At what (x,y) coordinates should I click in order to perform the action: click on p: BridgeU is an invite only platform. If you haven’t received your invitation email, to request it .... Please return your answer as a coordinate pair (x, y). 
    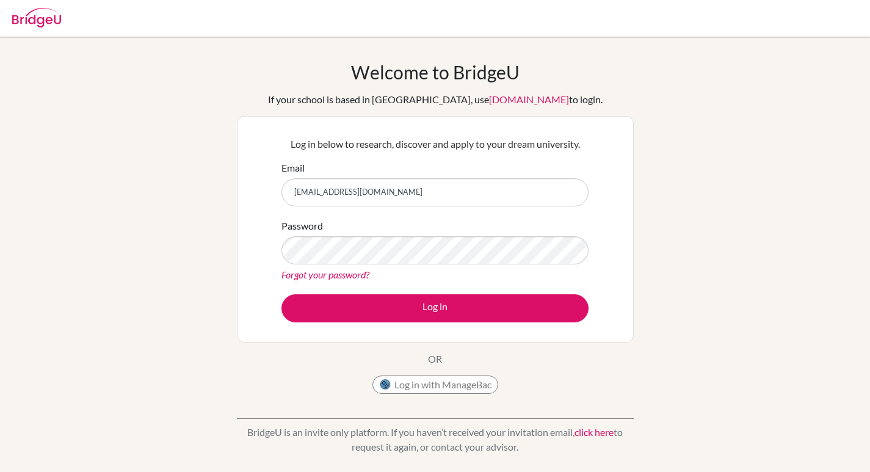
    Looking at the image, I should click on (435, 440).